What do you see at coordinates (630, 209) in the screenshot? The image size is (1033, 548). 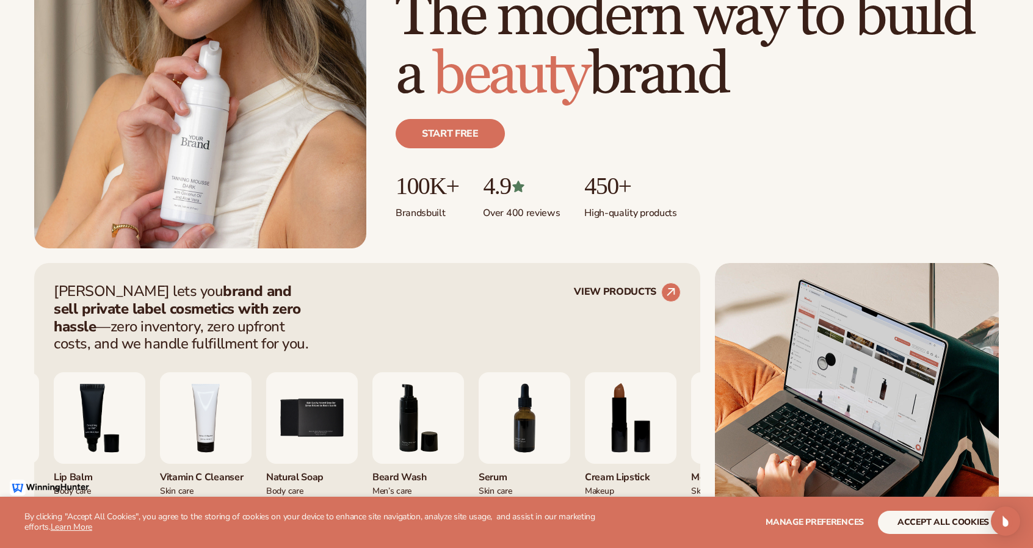 I see `p: High-quality products` at bounding box center [630, 209].